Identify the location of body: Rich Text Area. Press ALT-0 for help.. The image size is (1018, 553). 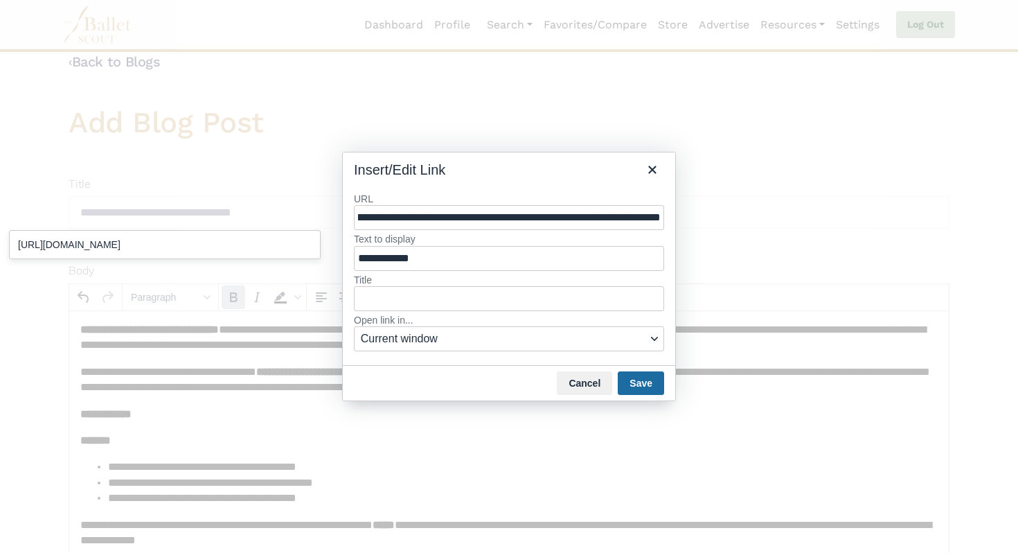
(440, 137).